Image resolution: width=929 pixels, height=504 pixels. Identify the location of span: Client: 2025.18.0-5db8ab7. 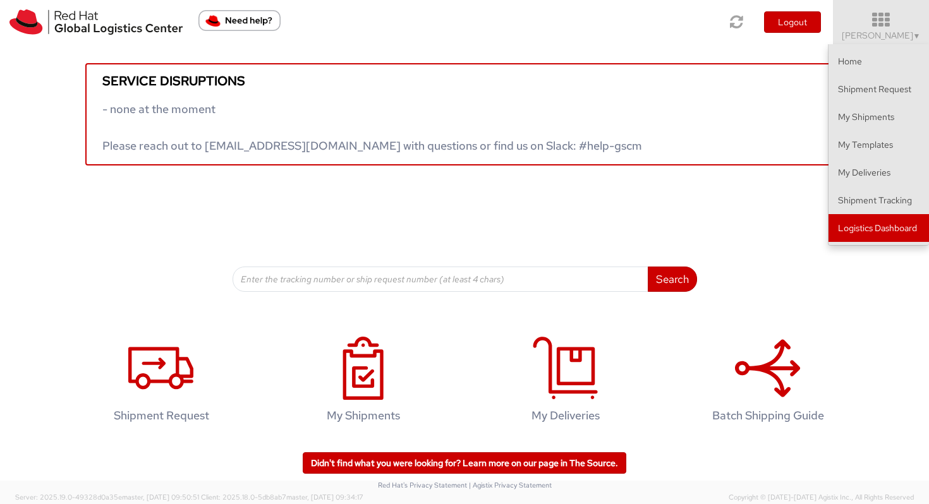
(282, 497).